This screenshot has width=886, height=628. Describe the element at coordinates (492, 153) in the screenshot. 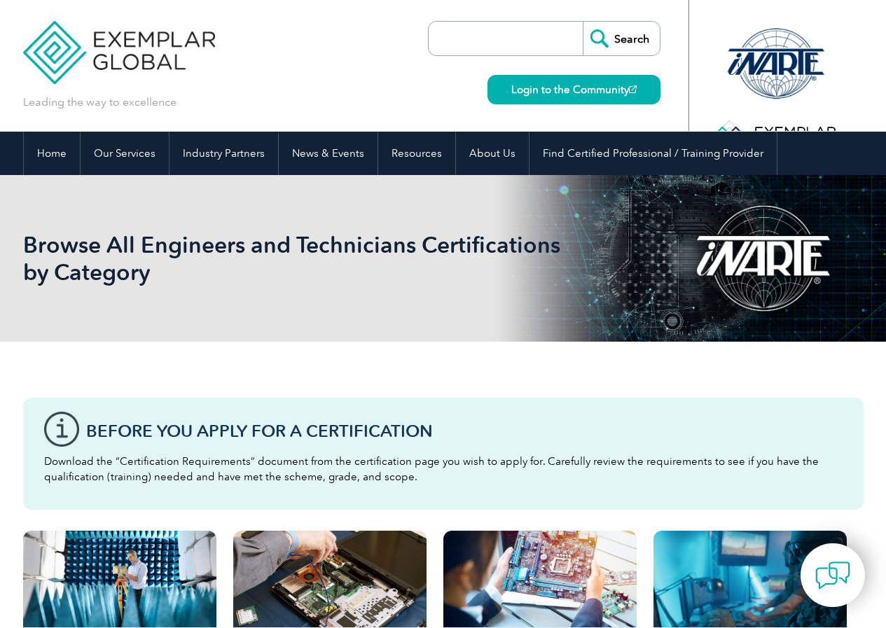

I see `a: About Us` at that location.